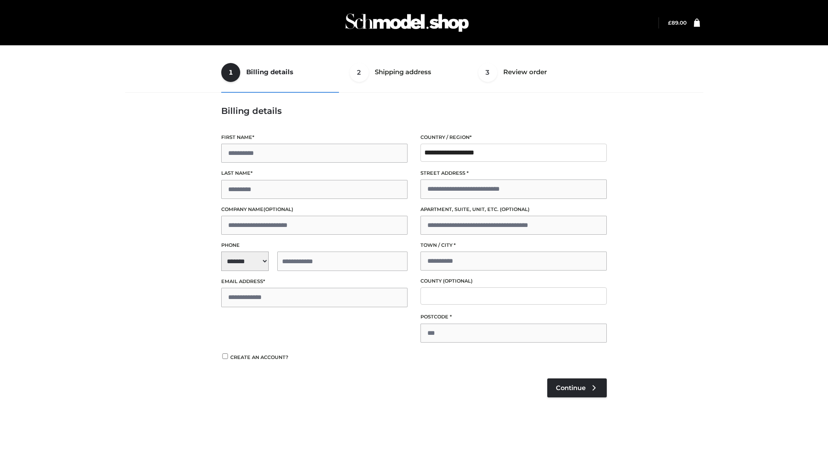  Describe the element at coordinates (514, 245) in the screenshot. I see `label: Town / City` at that location.